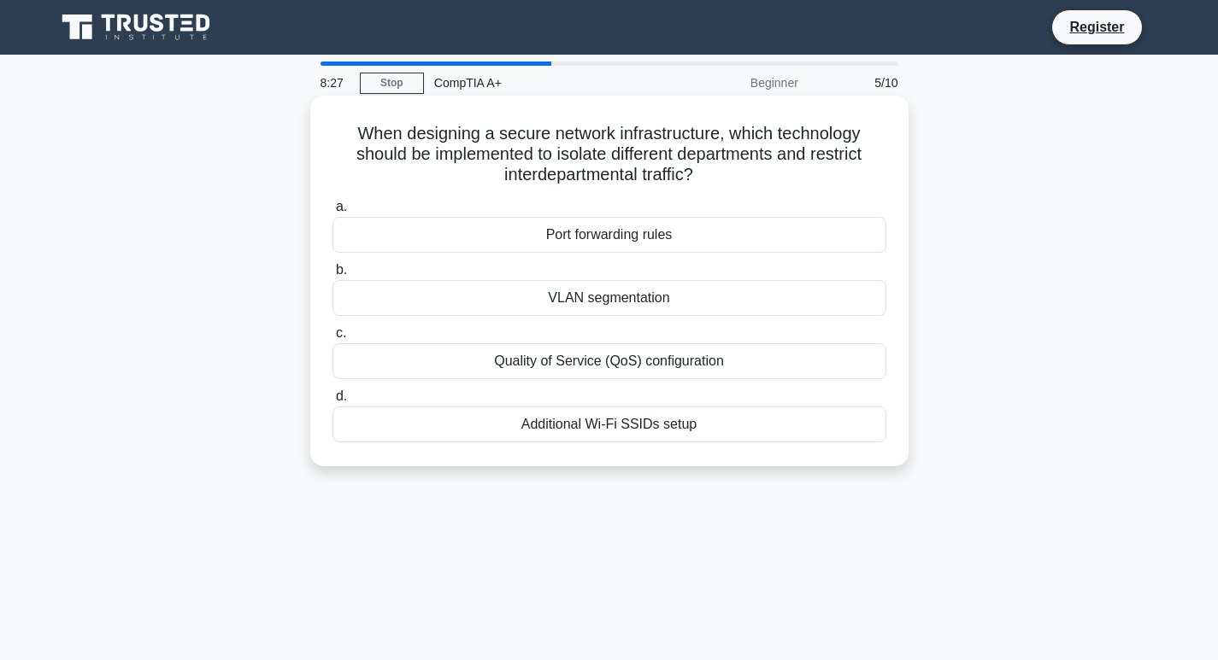 The height and width of the screenshot is (660, 1218). What do you see at coordinates (391, 83) in the screenshot?
I see `a: Stop` at bounding box center [391, 83].